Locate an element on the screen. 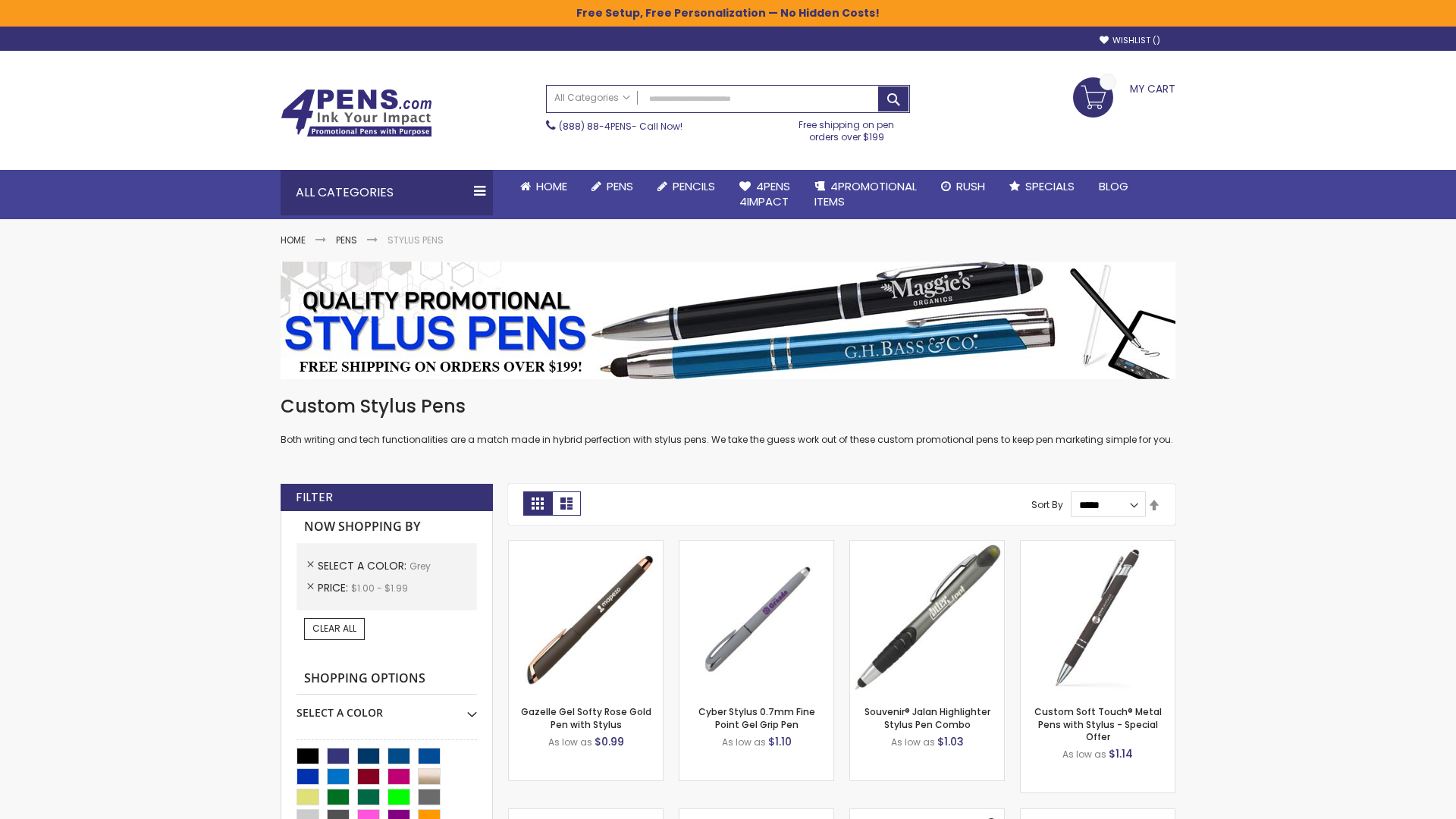  div: Free shipping on pen orders over $199 is located at coordinates (847, 129).